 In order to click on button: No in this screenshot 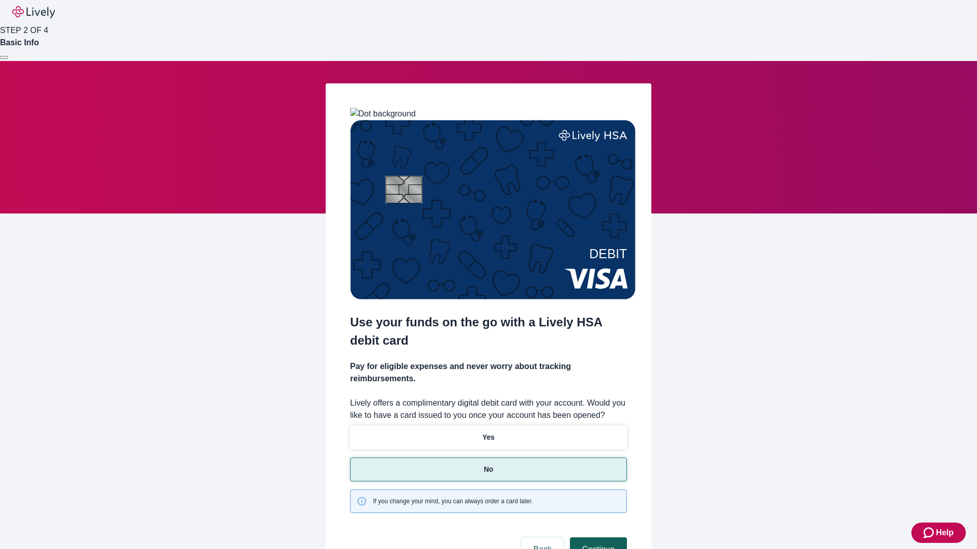, I will do `click(488, 469)`.